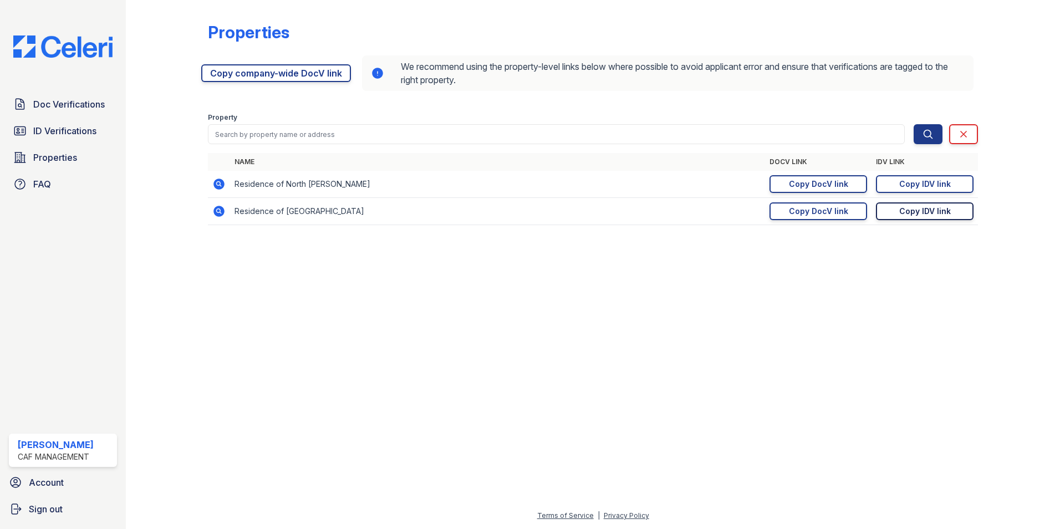  I want to click on th: DocV Link, so click(818, 162).